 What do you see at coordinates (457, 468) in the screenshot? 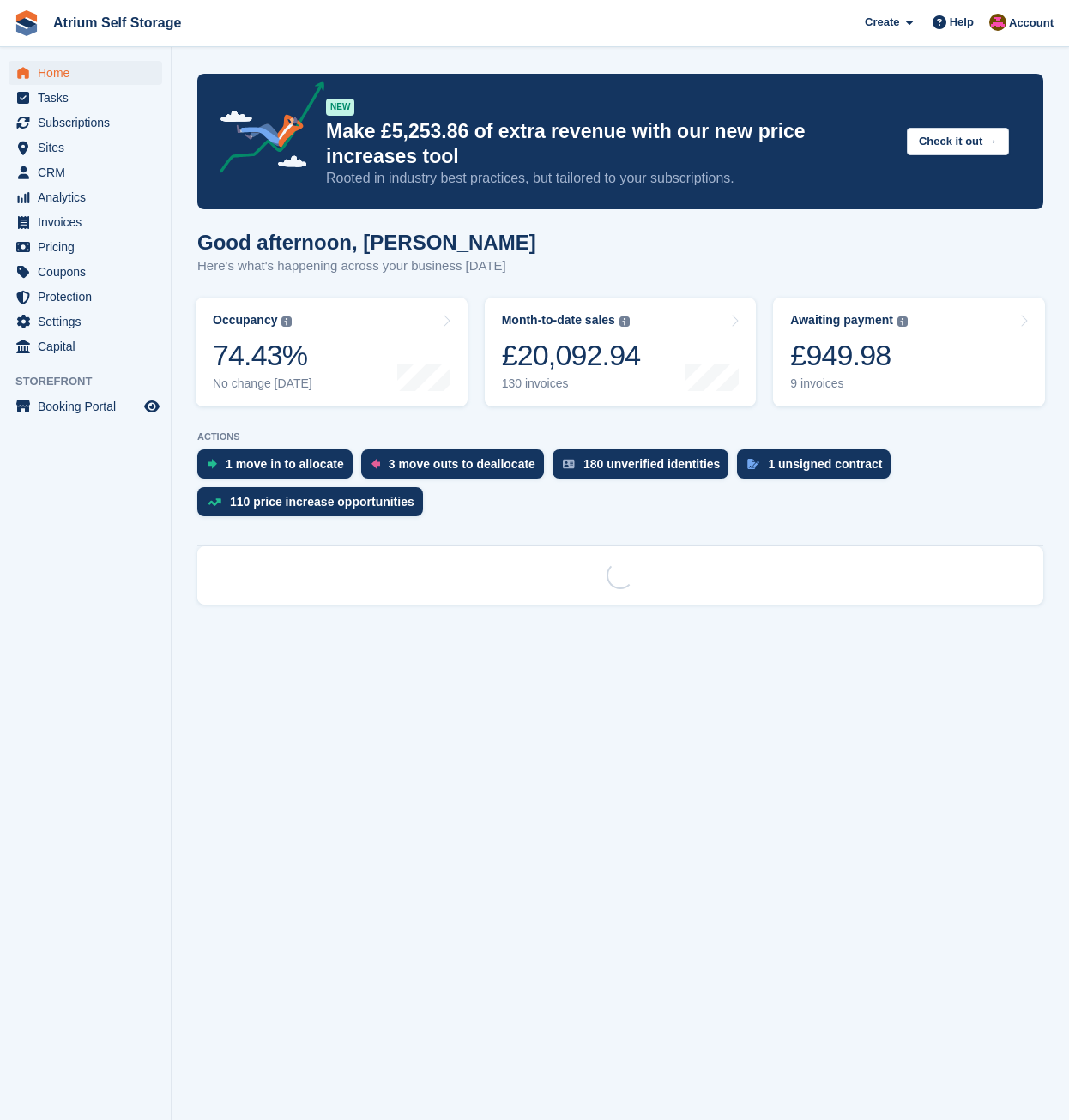
I see `a: 3 move outs to deallocate` at bounding box center [457, 468].